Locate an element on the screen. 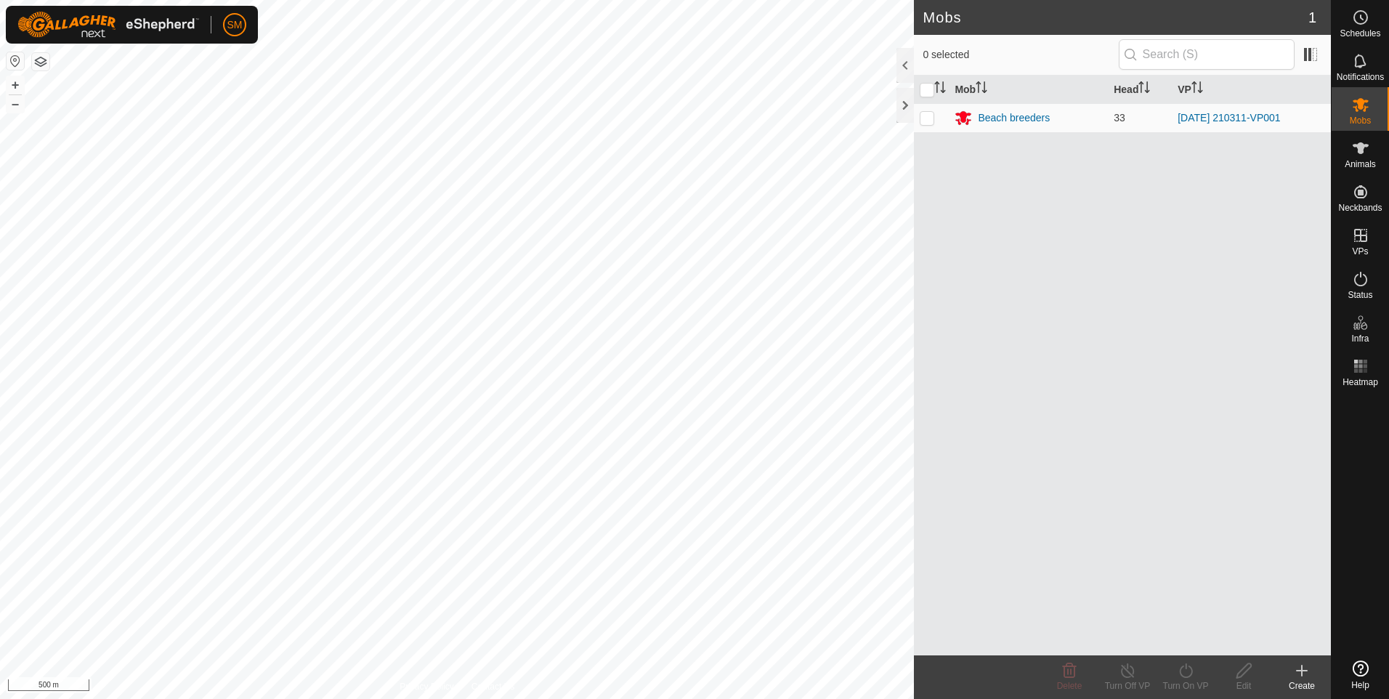  span: Notifications is located at coordinates (1360, 77).